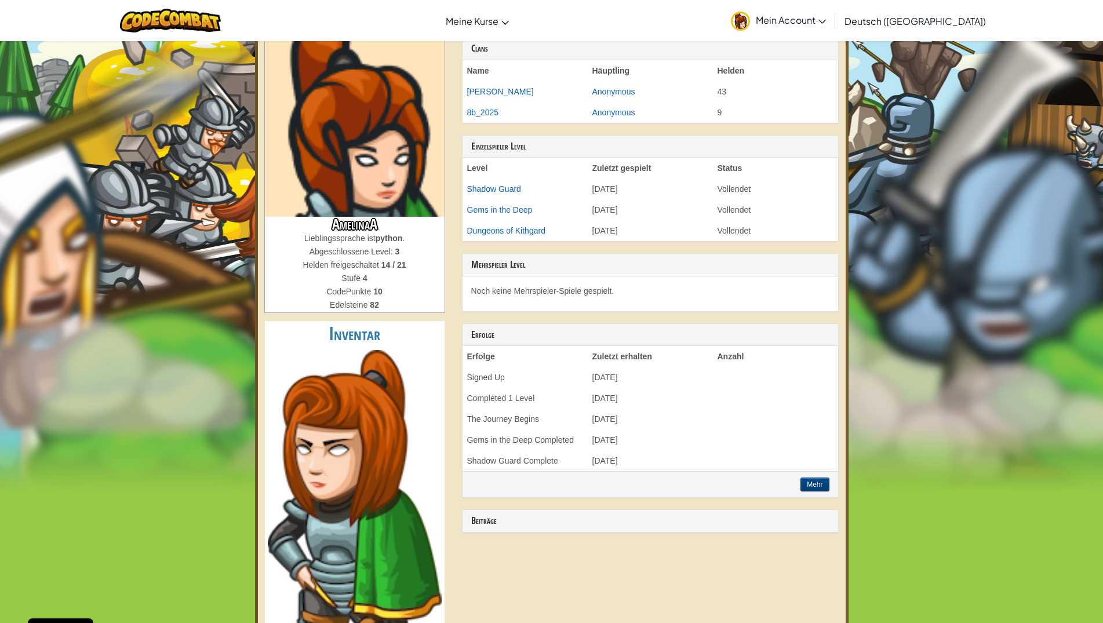 The height and width of the screenshot is (623, 1103). I want to click on th: Name, so click(525, 71).